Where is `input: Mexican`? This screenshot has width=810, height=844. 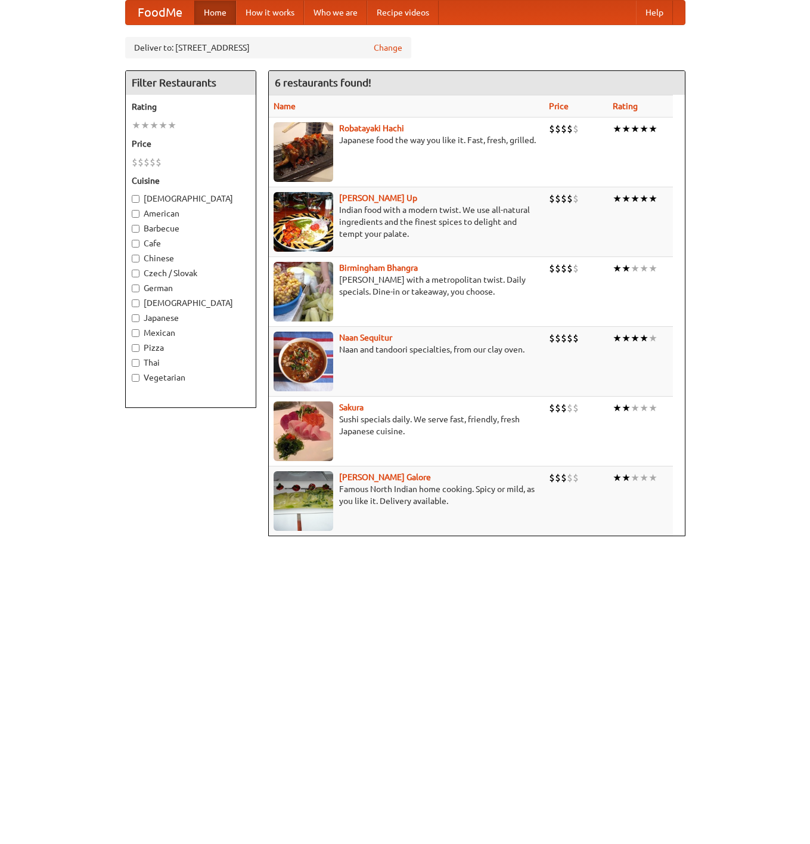 input: Mexican is located at coordinates (135, 333).